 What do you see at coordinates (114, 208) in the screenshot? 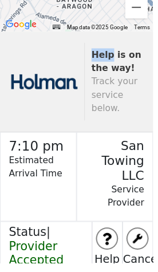
I see `p: Service Provider` at bounding box center [114, 208].